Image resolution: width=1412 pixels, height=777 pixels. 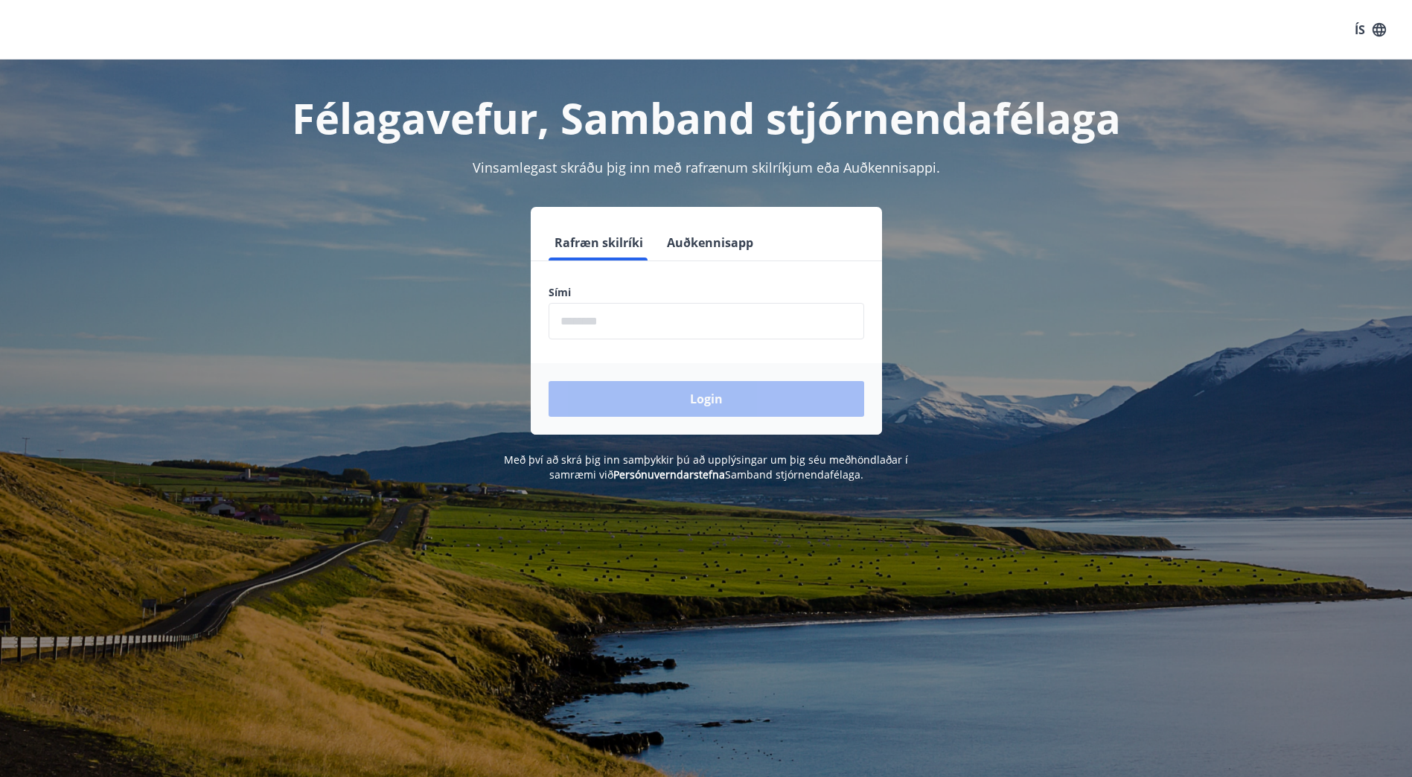 What do you see at coordinates (706, 293) in the screenshot?
I see `label: Sími` at bounding box center [706, 293].